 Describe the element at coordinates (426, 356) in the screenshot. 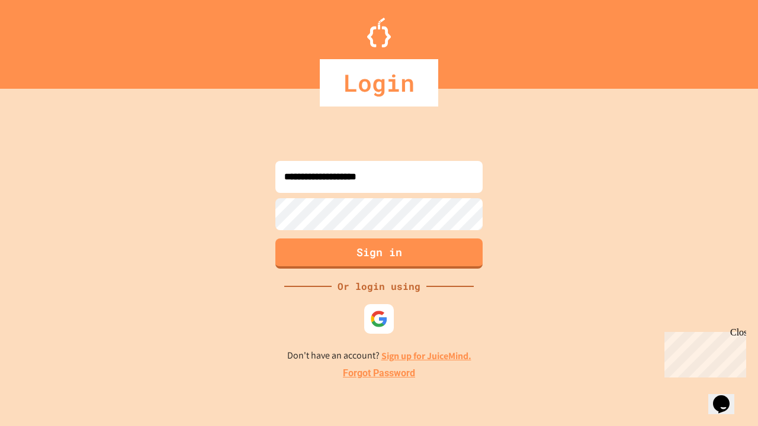

I see `a: Sign up for JuiceMind.` at that location.